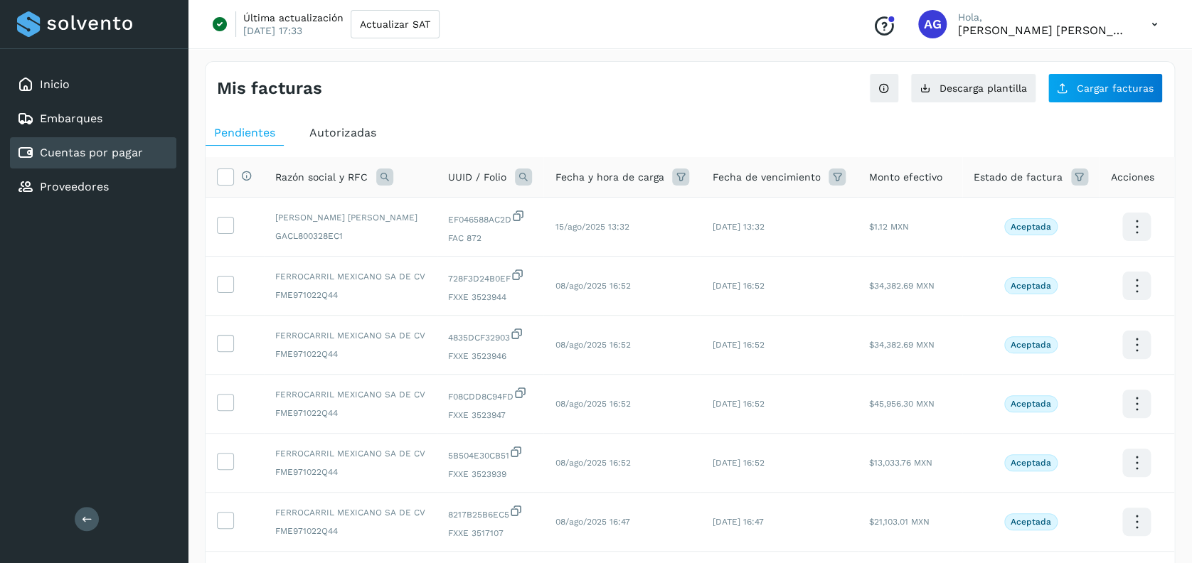 The height and width of the screenshot is (563, 1192). I want to click on span: $1.12 MXN, so click(889, 227).